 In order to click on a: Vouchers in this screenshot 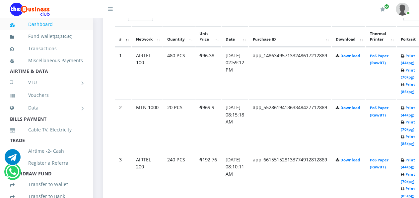, I will do `click(46, 95)`.